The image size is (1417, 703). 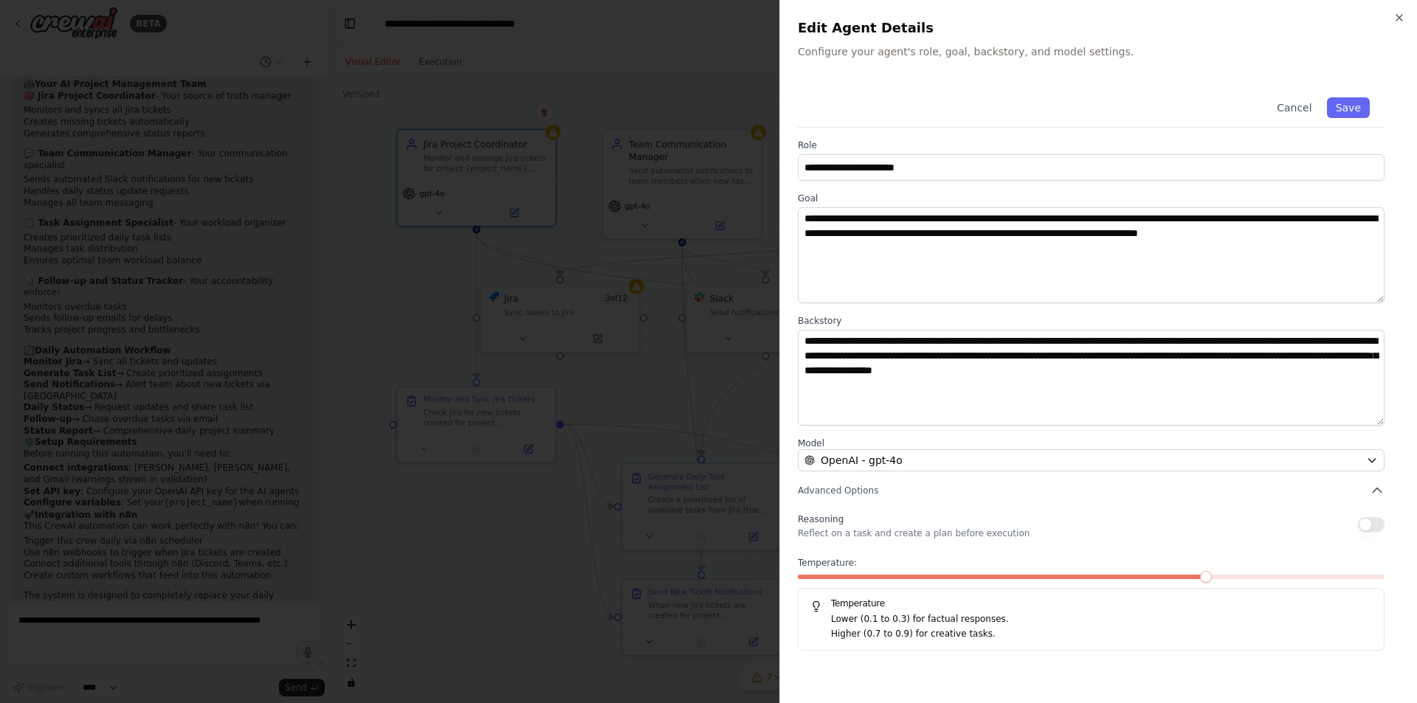 What do you see at coordinates (1293, 108) in the screenshot?
I see `button: Cancel` at bounding box center [1293, 108].